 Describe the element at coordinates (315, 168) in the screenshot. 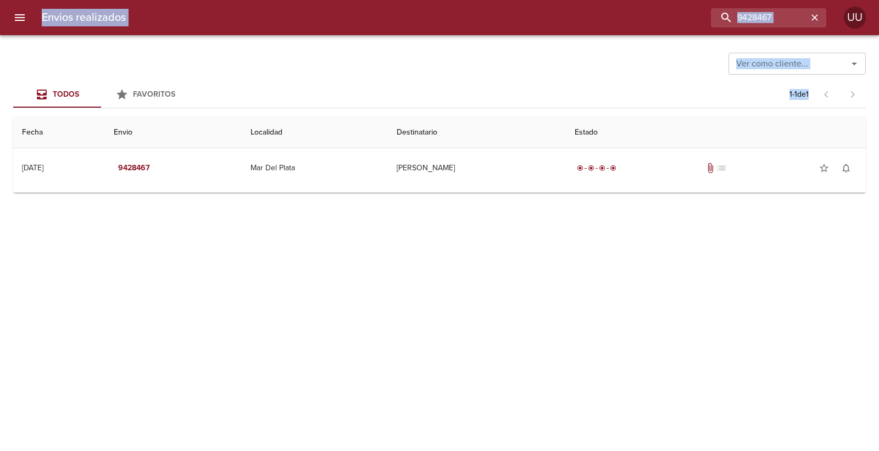

I see `td: Mar Del Plata` at that location.